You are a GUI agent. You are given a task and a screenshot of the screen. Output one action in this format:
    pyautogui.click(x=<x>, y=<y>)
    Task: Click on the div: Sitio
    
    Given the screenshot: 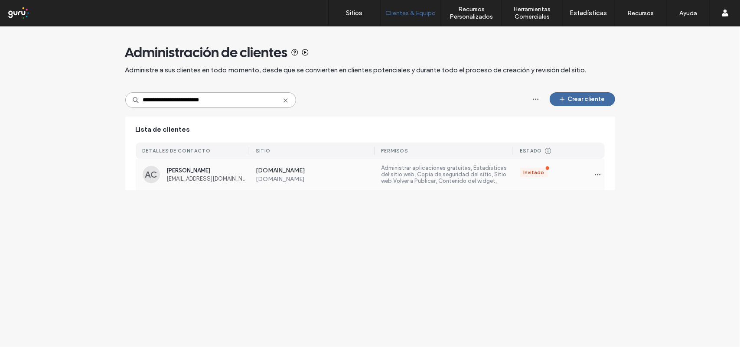 What is the action you would take?
    pyautogui.click(x=263, y=151)
    